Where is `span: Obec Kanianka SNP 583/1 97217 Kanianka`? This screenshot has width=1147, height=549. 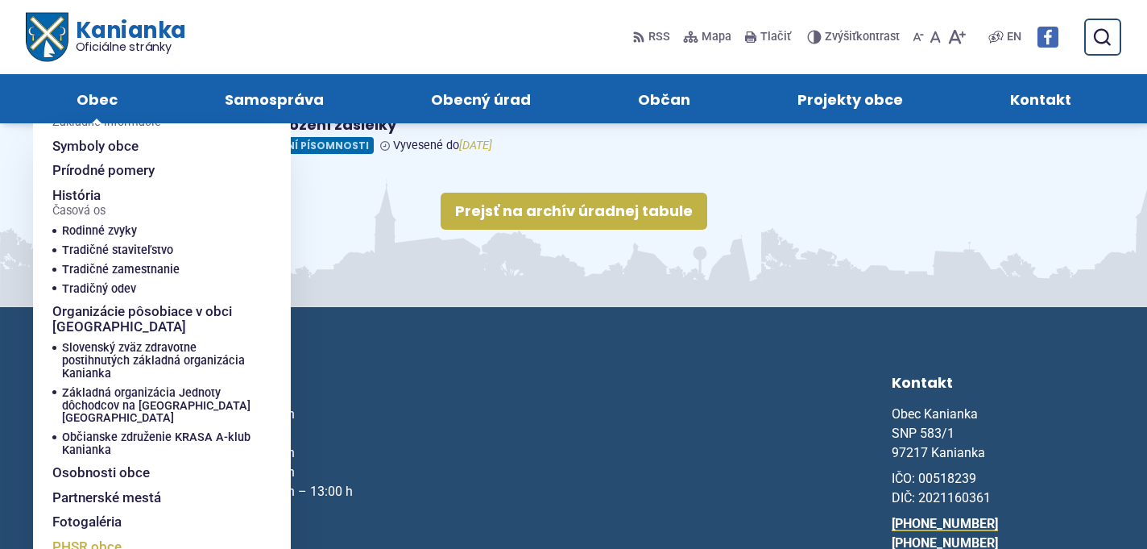 span: Obec Kanianka SNP 583/1 97217 Kanianka is located at coordinates (938, 433).